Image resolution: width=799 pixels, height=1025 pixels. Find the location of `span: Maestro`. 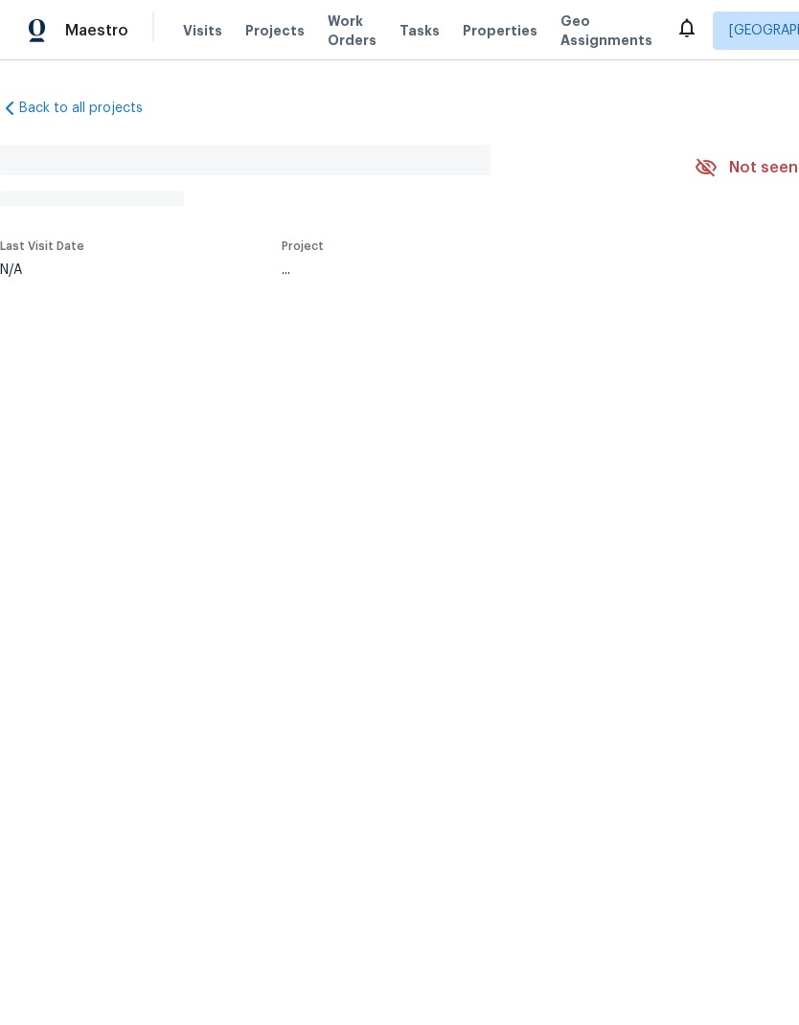

span: Maestro is located at coordinates (97, 31).